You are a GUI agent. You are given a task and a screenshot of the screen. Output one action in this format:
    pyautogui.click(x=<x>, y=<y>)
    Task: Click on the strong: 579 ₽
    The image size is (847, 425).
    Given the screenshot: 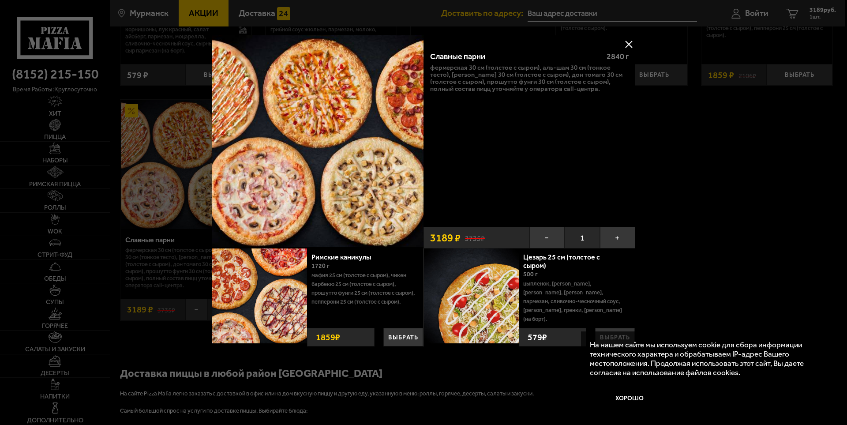 What is the action you would take?
    pyautogui.click(x=537, y=337)
    